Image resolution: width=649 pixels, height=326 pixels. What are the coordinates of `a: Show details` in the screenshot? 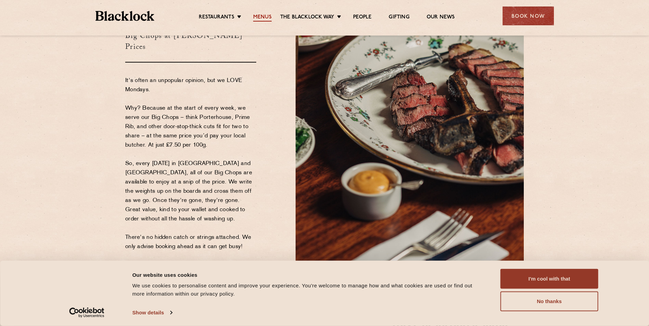 It's located at (152, 313).